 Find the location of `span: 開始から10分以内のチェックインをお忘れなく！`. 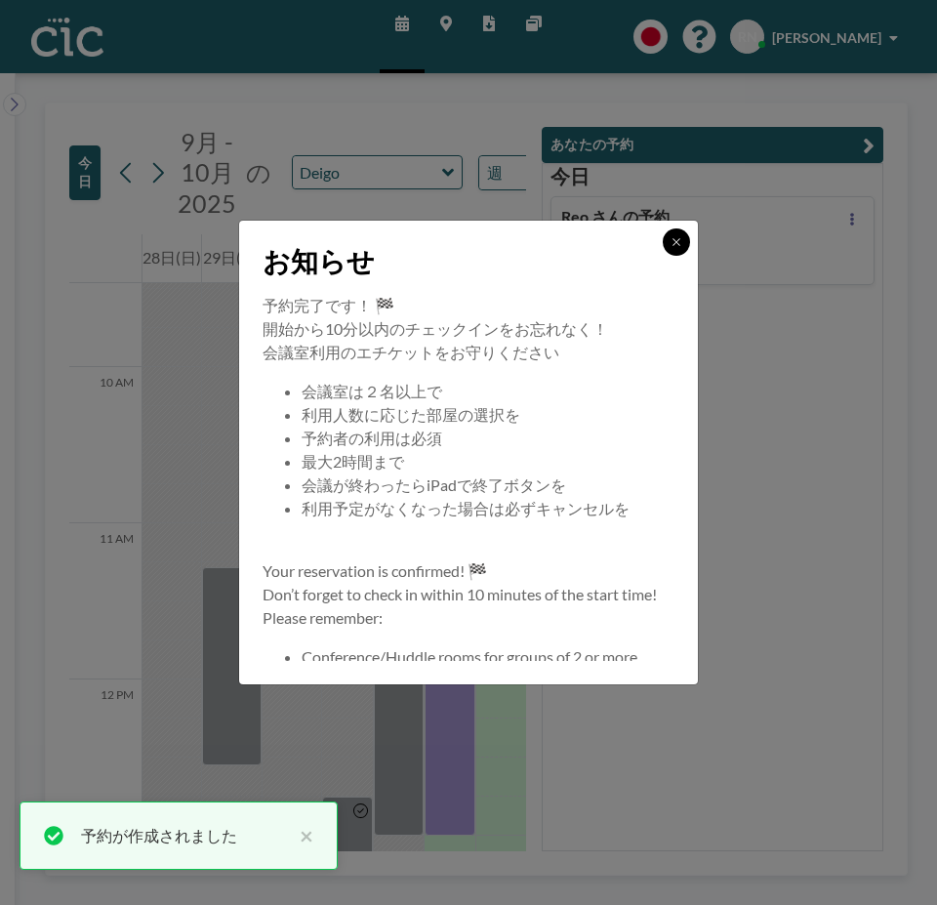

span: 開始から10分以内のチェックインをお忘れなく！ is located at coordinates (435, 328).